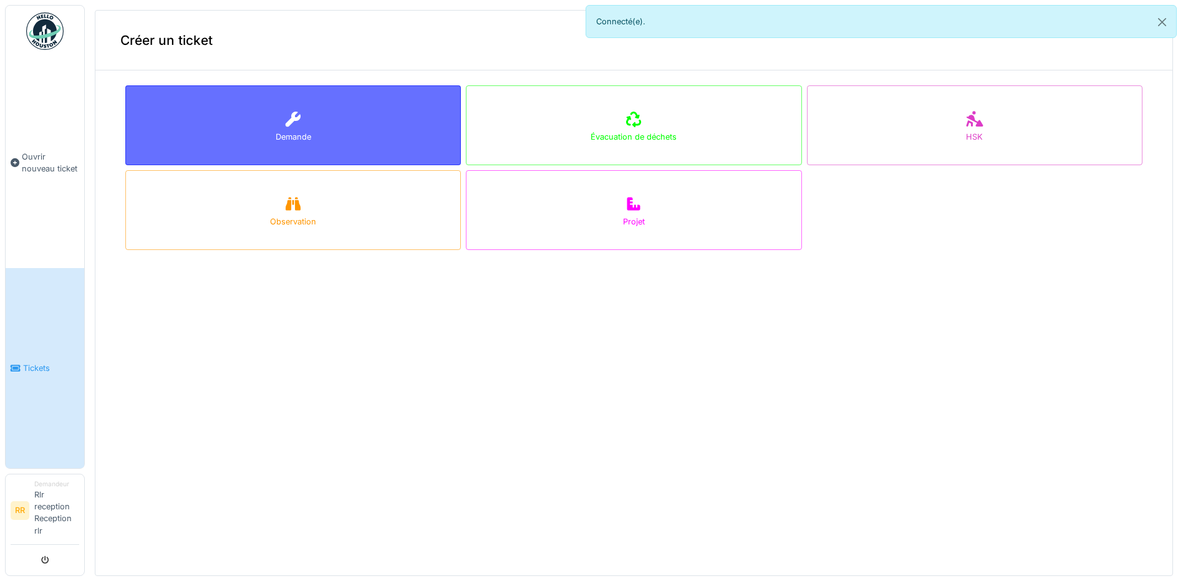  What do you see at coordinates (45, 512) in the screenshot?
I see `a: RR DemandeurRlr reception Reception rlr` at bounding box center [45, 512].